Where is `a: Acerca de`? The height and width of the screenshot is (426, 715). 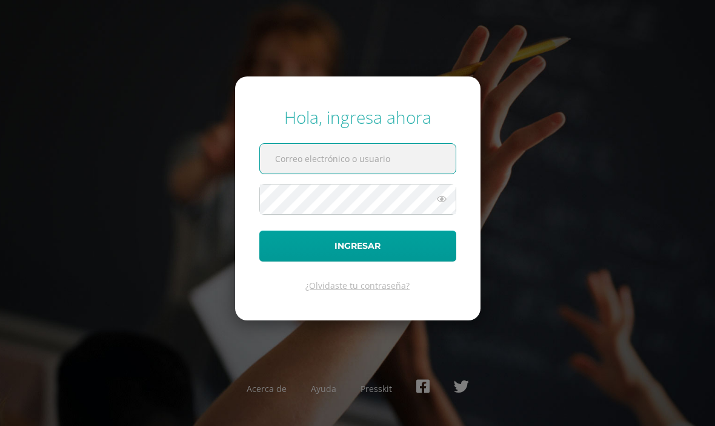
a: Acerca de is located at coordinates (267, 388).